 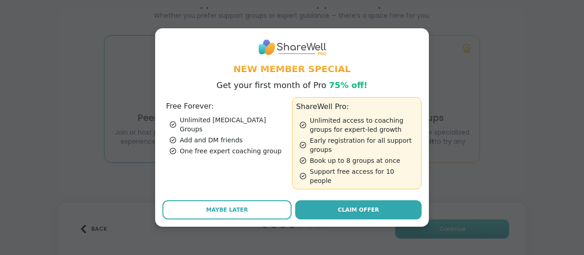 What do you see at coordinates (358, 210) in the screenshot?
I see `span: Claim Offer` at bounding box center [358, 210].